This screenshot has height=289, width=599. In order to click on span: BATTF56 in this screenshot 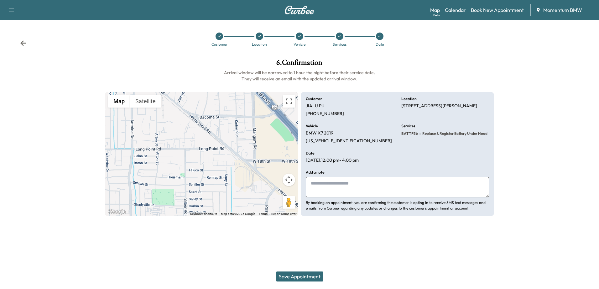, I will do `click(409, 134)`.